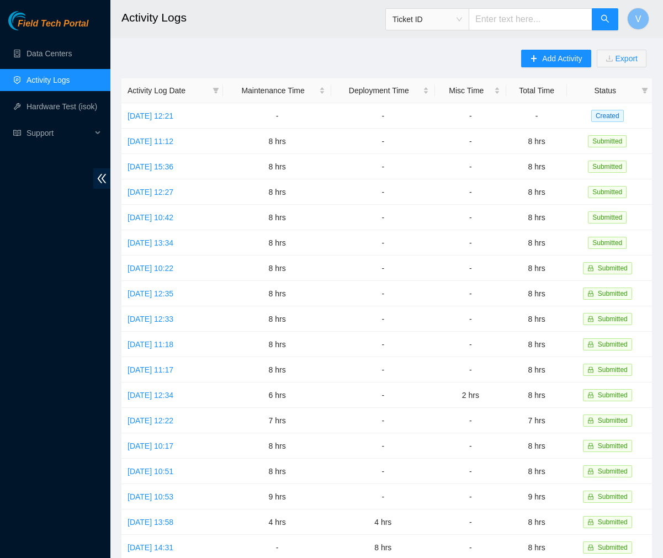  What do you see at coordinates (48, 80) in the screenshot?
I see `a: Activity Logs` at bounding box center [48, 80].